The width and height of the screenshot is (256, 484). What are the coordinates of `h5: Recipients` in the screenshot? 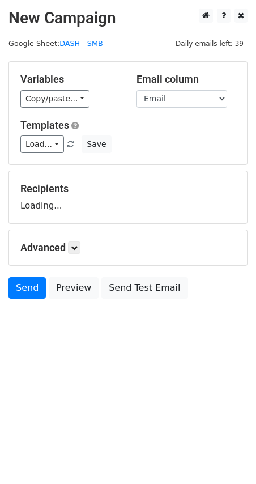 It's located at (128, 189).